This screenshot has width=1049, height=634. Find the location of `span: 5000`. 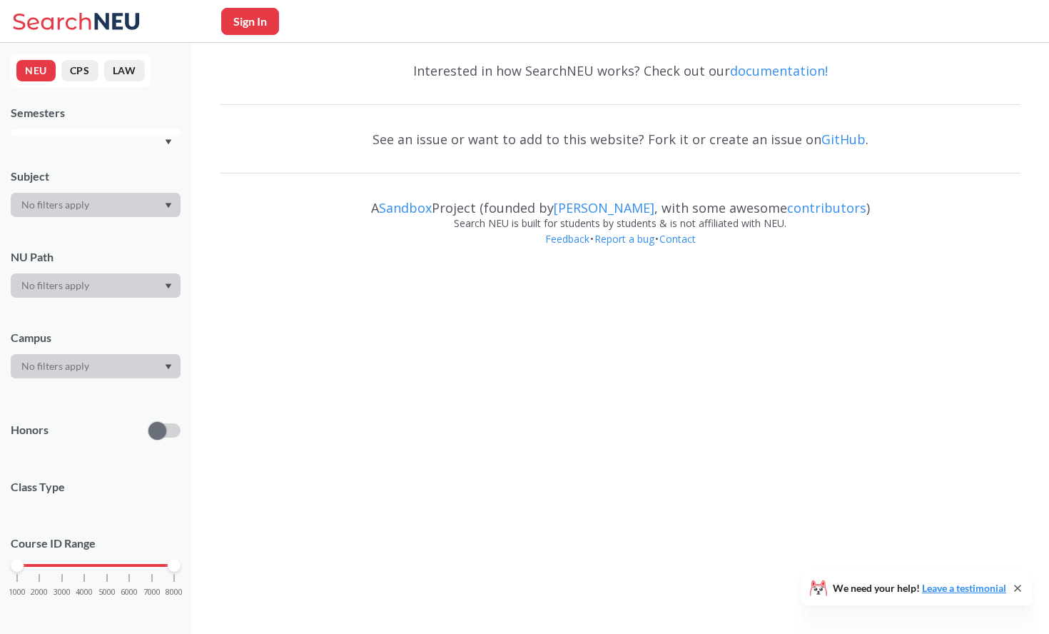

span: 5000 is located at coordinates (107, 591).